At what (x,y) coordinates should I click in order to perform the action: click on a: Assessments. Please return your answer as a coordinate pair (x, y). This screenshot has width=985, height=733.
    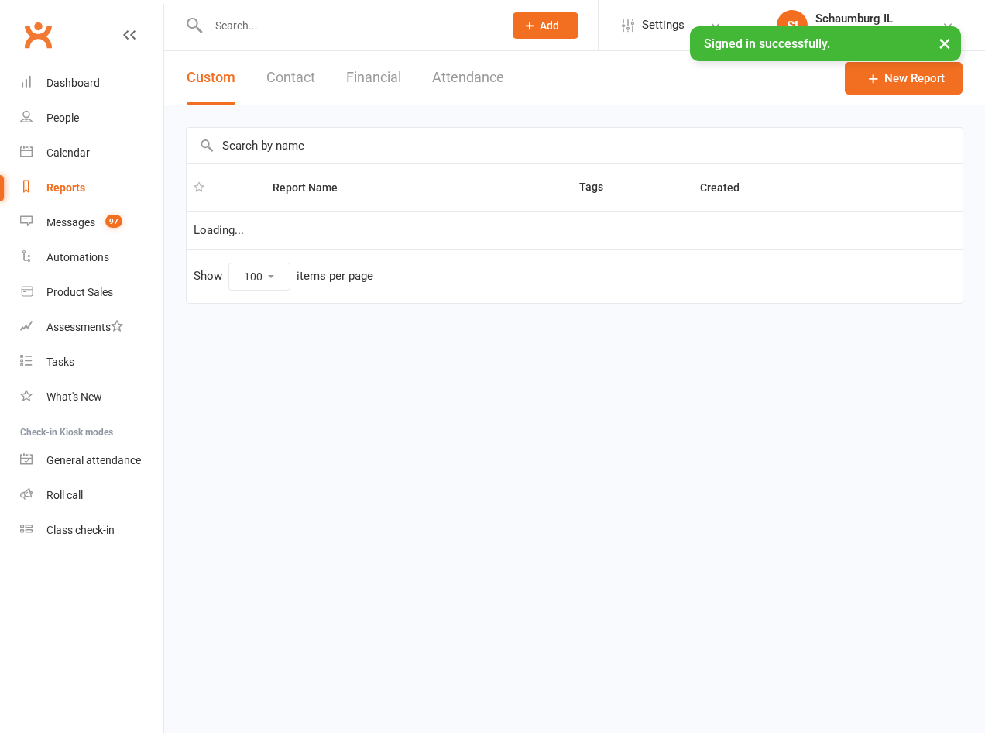
    Looking at the image, I should click on (91, 327).